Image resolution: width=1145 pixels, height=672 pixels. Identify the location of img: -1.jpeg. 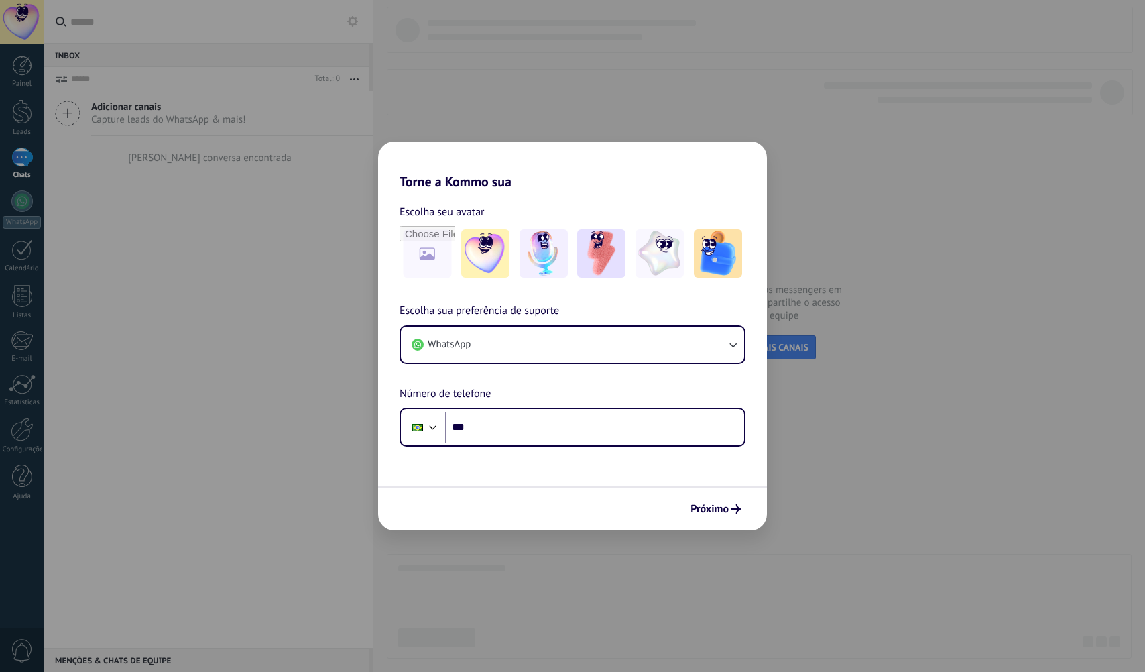
(485, 253).